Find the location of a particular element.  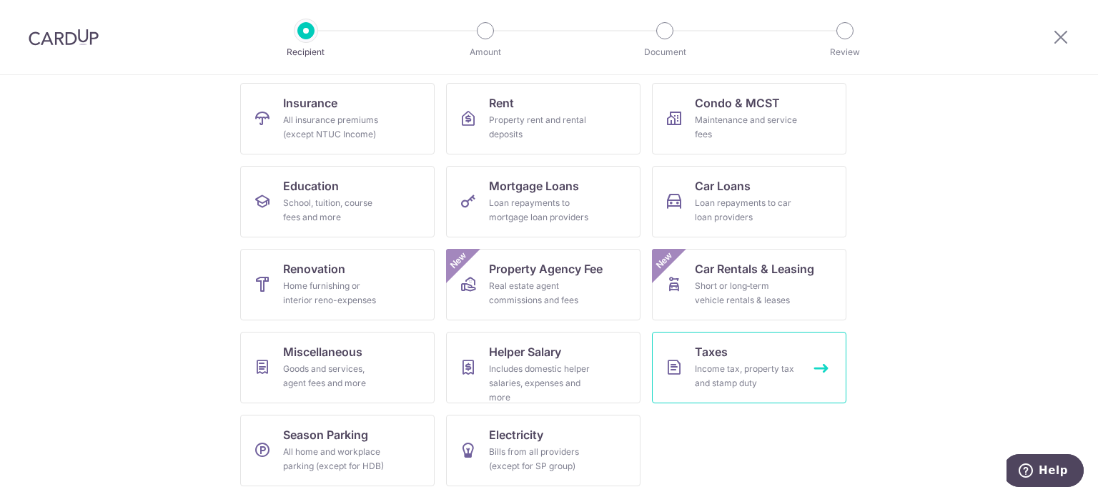

img: CardUp is located at coordinates (64, 37).